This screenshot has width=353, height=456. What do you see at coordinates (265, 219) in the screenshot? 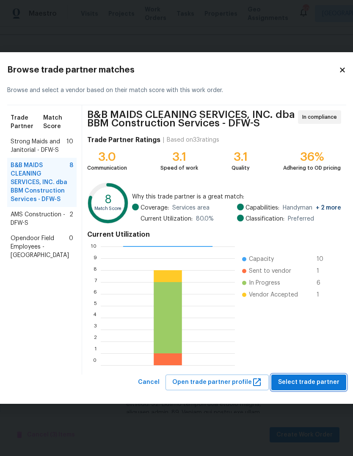
I see `span: Classification:` at bounding box center [265, 219].